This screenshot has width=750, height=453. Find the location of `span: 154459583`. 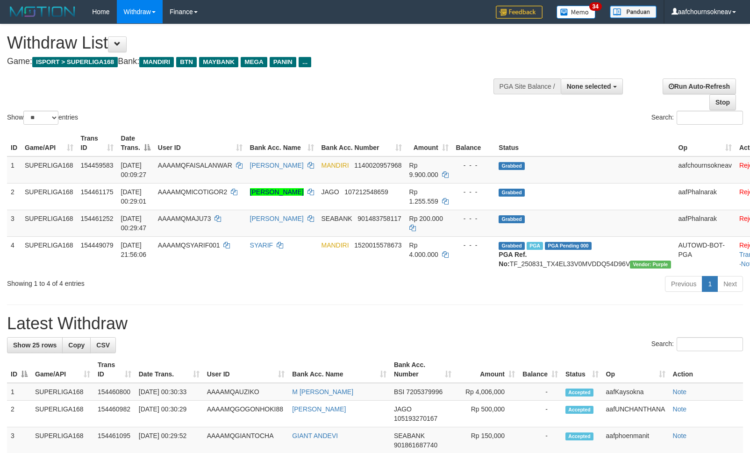

span: 154459583 is located at coordinates (97, 165).